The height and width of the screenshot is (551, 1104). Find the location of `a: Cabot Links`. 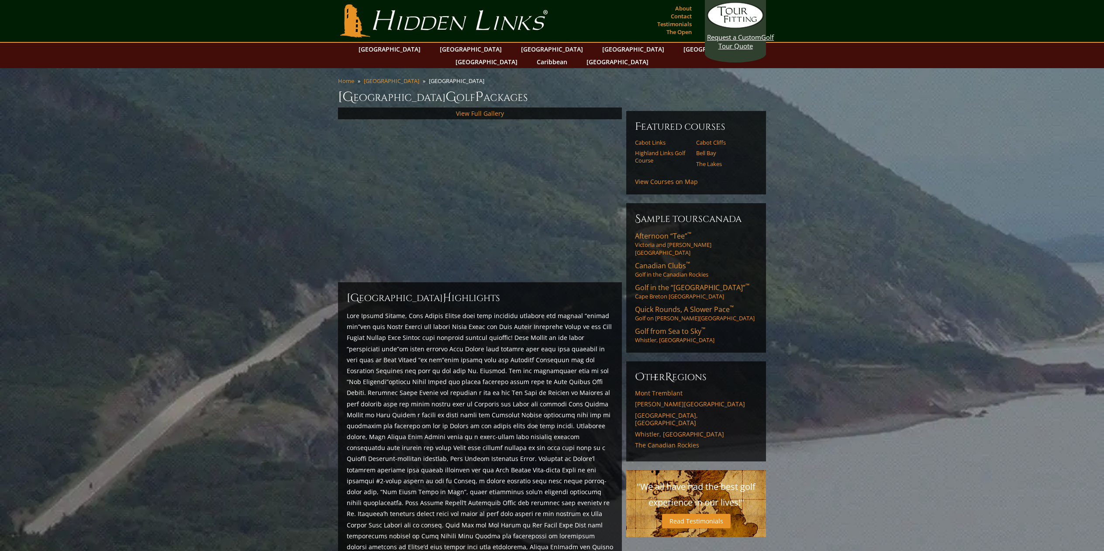

a: Cabot Links is located at coordinates (663, 142).